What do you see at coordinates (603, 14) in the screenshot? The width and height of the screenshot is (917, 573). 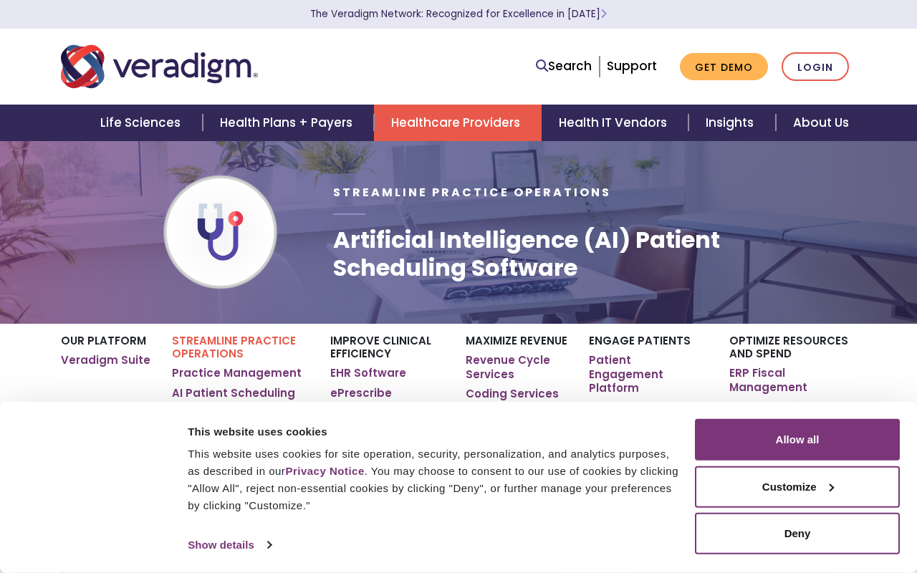 I see `span: Learn More` at bounding box center [603, 14].